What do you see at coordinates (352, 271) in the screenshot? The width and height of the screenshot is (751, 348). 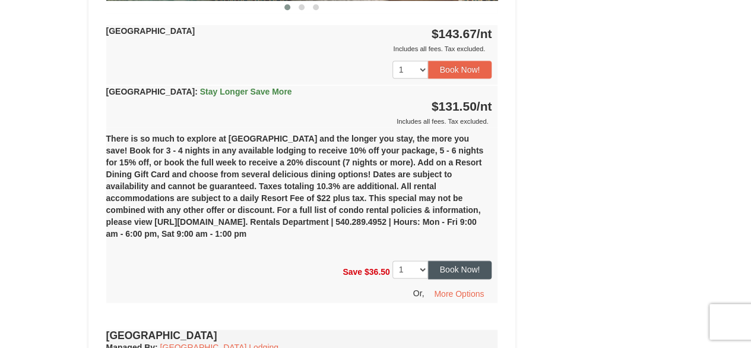 I see `span: Save` at bounding box center [352, 271].